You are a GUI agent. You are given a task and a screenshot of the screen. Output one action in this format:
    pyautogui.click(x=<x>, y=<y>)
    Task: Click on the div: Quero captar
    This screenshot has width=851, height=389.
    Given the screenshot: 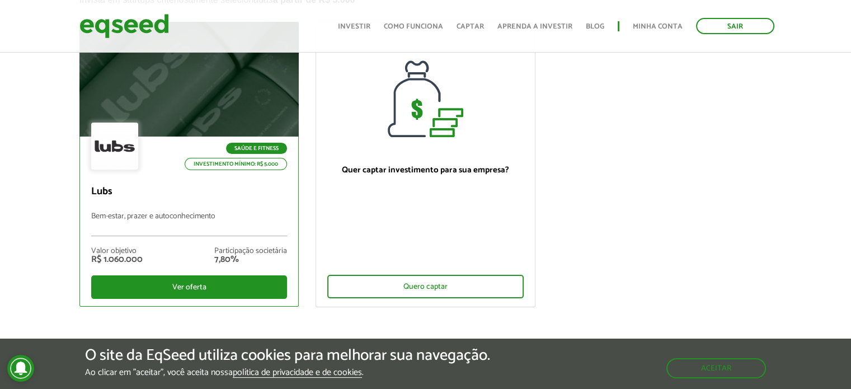 What is the action you would take?
    pyautogui.click(x=425, y=287)
    